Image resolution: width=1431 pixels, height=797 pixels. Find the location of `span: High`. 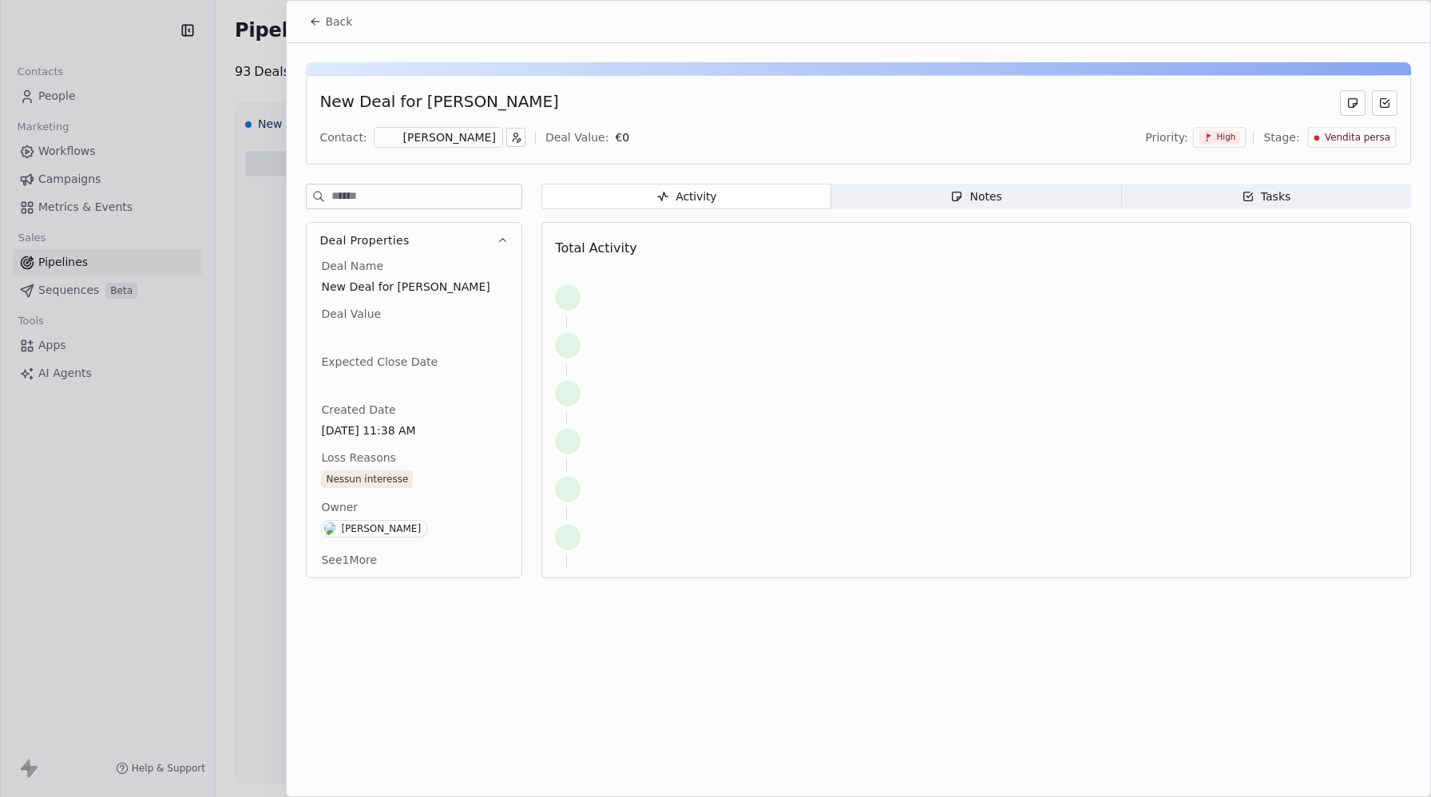

span: High is located at coordinates (1225, 137).